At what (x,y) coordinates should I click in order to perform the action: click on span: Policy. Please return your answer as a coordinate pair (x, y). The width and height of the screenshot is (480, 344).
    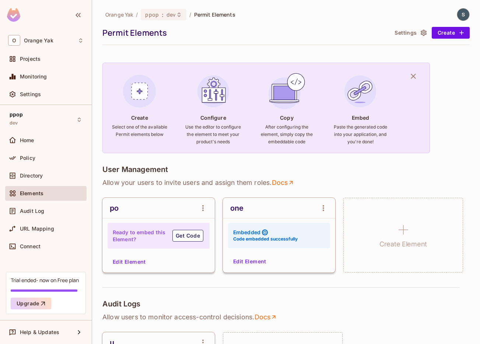
    Looking at the image, I should click on (28, 158).